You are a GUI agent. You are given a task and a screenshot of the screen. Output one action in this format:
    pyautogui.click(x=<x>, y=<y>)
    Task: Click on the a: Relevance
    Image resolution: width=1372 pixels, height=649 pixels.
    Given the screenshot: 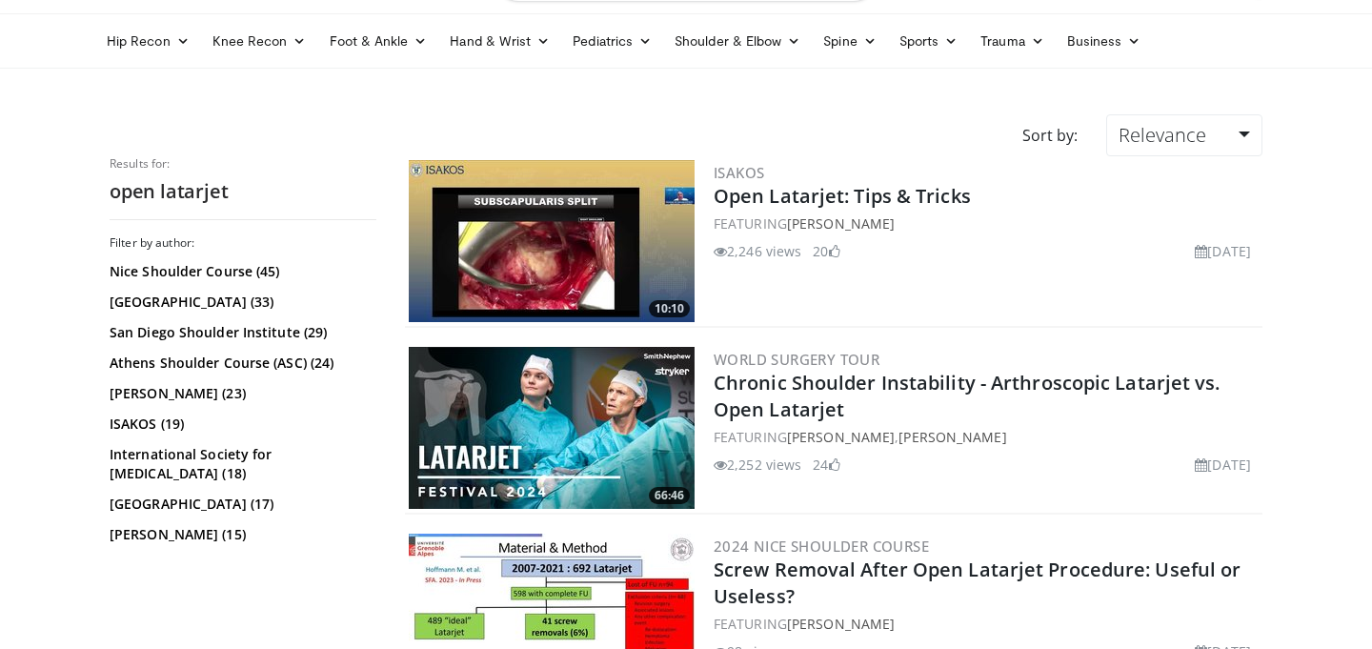 What is the action you would take?
    pyautogui.click(x=1185, y=135)
    